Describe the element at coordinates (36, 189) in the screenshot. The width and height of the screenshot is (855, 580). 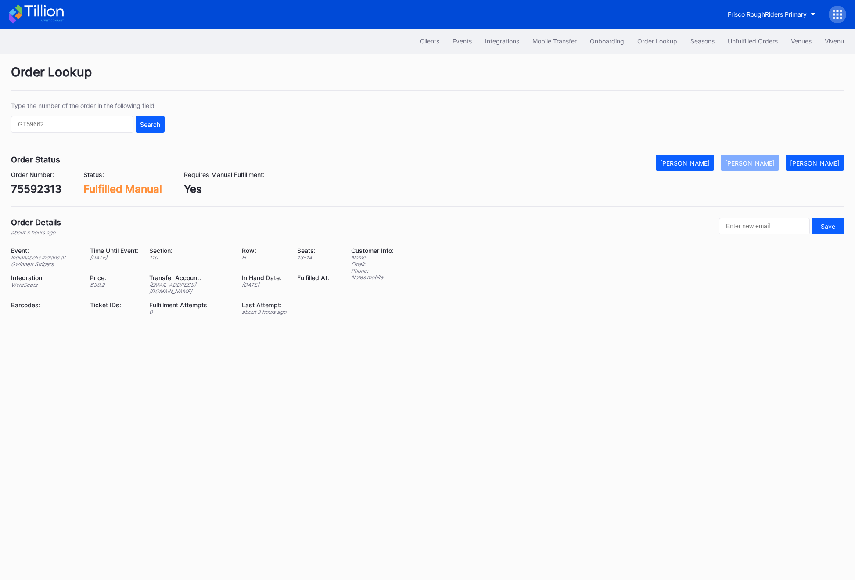
I see `div: 75592313` at that location.